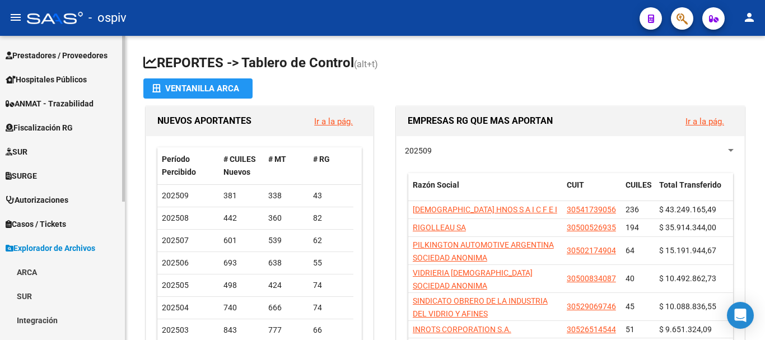 The height and width of the screenshot is (340, 765). What do you see at coordinates (749, 17) in the screenshot?
I see `mat-icon: person` at bounding box center [749, 17].